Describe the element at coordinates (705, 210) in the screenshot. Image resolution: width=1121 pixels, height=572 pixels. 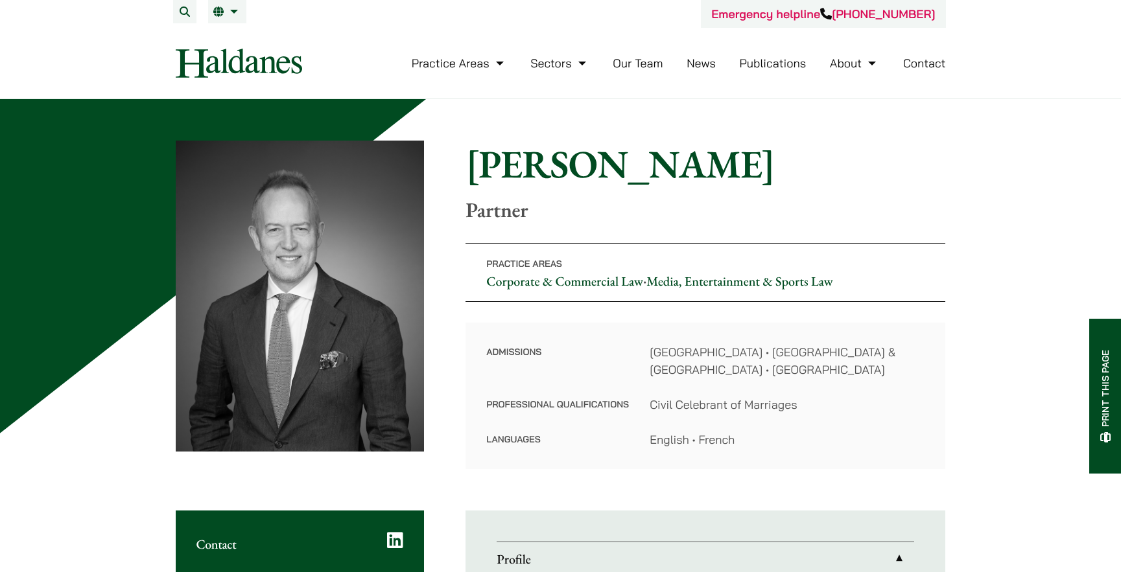
I see `p: Partner` at that location.